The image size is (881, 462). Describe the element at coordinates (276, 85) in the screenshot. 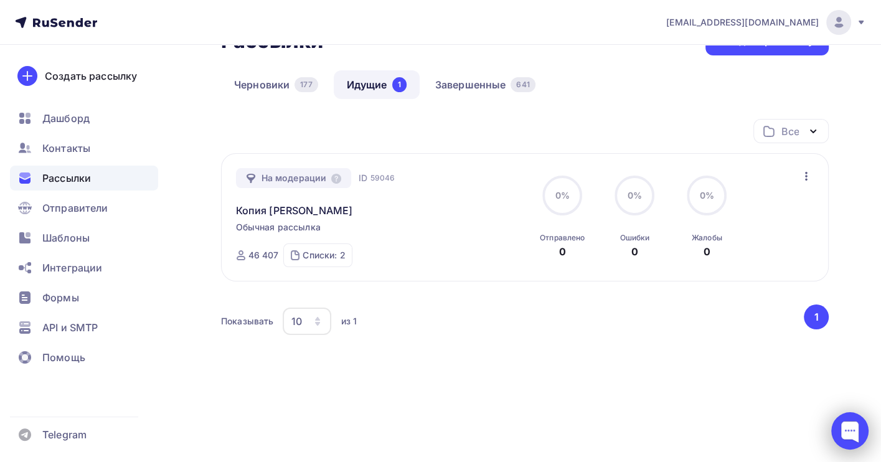

I see `a: Черновики177` at that location.